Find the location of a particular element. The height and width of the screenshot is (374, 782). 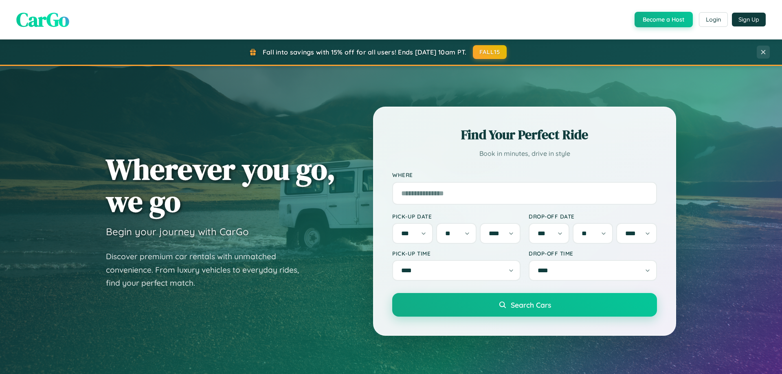

label: Where is located at coordinates (525, 175).